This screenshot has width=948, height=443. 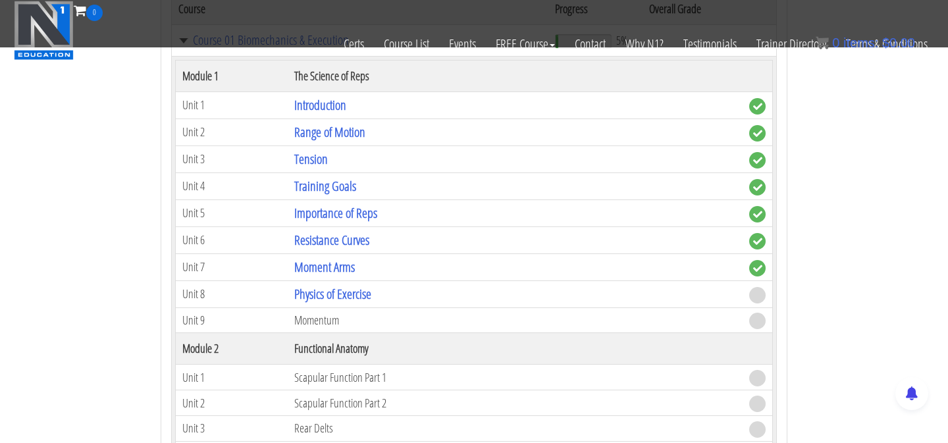 What do you see at coordinates (232, 76) in the screenshot?
I see `th: Module 1` at bounding box center [232, 76].